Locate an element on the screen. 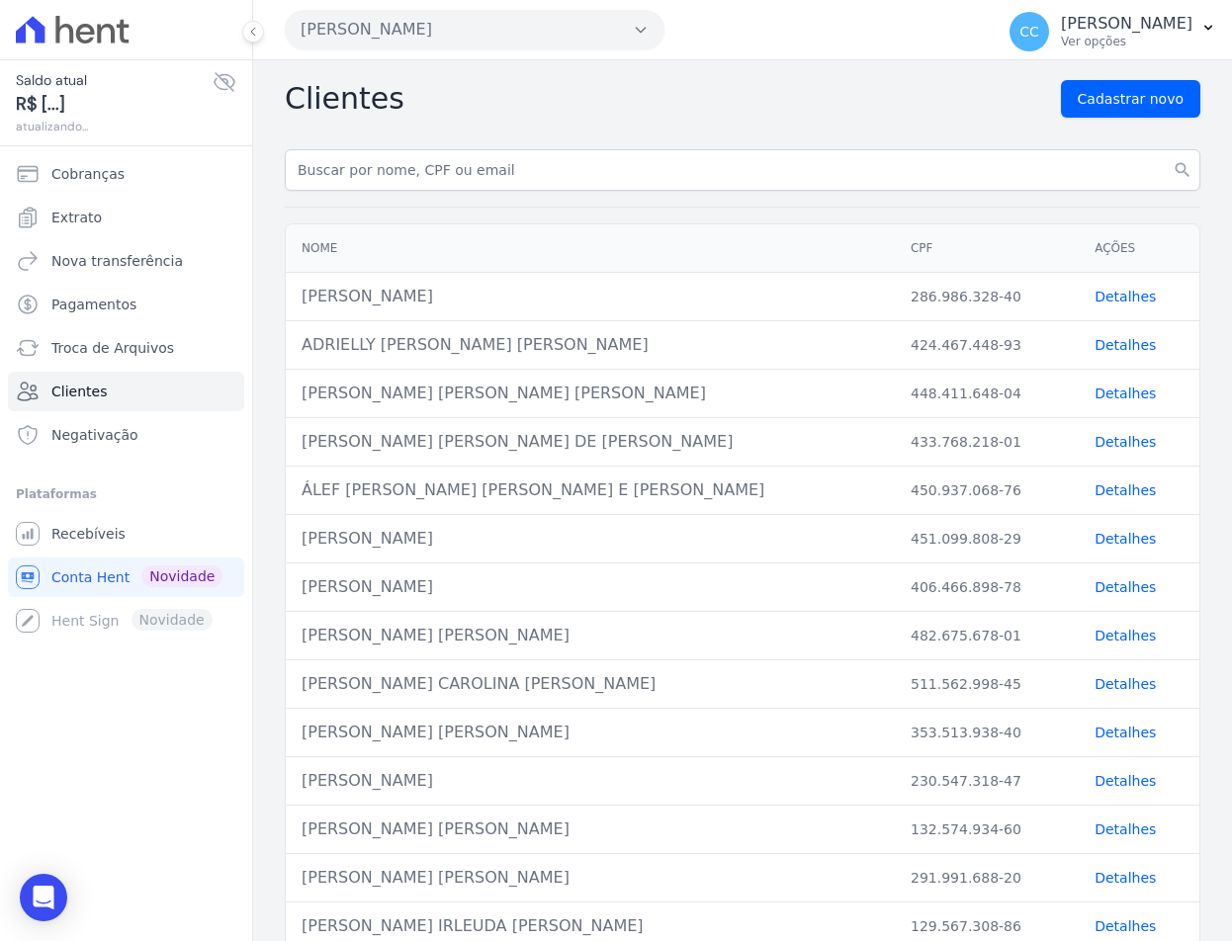  td: 406.466.898-78 is located at coordinates (986, 587).